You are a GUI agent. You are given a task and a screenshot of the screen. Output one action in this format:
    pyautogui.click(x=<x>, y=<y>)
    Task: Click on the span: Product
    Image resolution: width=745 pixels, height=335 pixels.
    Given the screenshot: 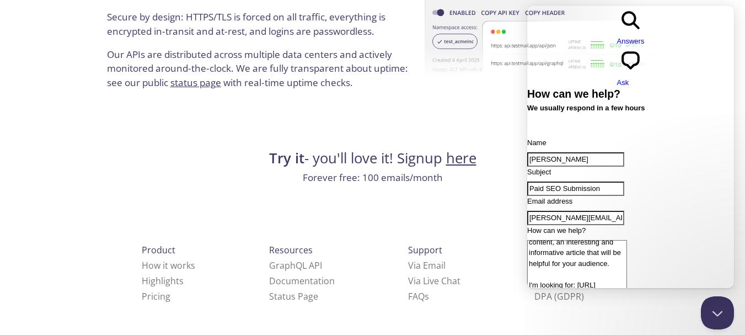 What is the action you would take?
    pyautogui.click(x=158, y=250)
    